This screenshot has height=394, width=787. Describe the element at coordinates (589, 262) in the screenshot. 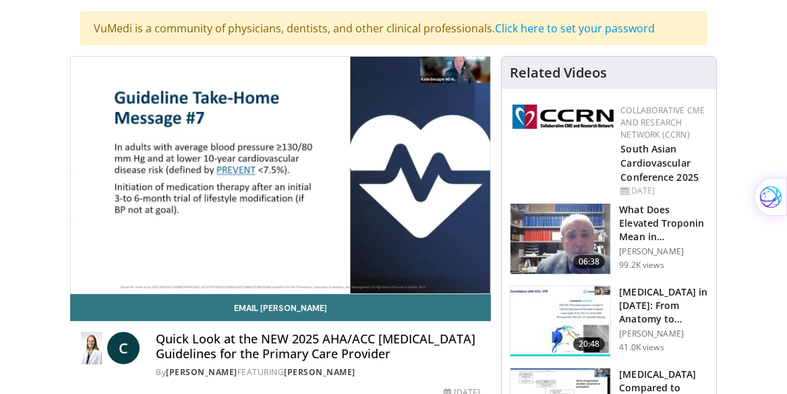

I see `span: 06:38` at that location.